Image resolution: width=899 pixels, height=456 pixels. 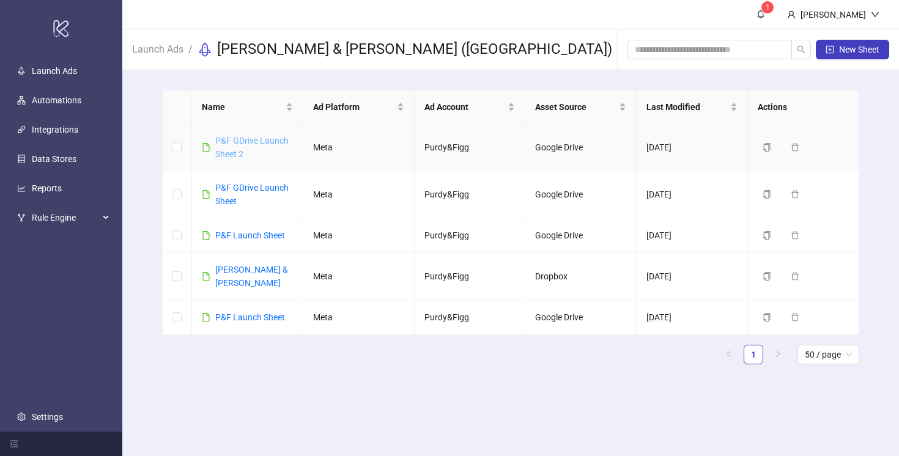 I want to click on span: bell, so click(x=760, y=14).